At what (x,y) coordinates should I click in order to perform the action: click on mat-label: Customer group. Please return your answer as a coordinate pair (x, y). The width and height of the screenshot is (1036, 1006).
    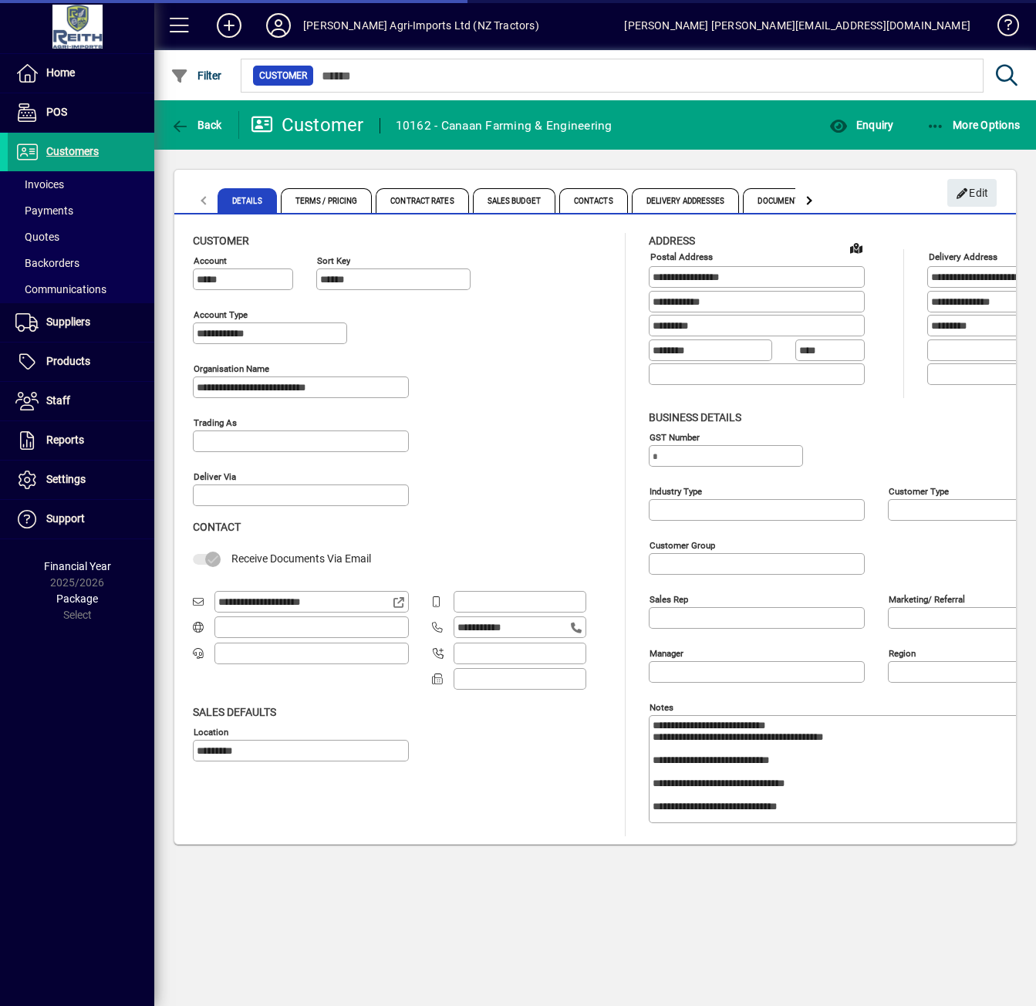
    Looking at the image, I should click on (682, 545).